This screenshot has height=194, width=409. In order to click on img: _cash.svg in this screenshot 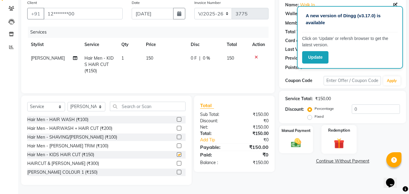, I will do `click(296, 143)`.